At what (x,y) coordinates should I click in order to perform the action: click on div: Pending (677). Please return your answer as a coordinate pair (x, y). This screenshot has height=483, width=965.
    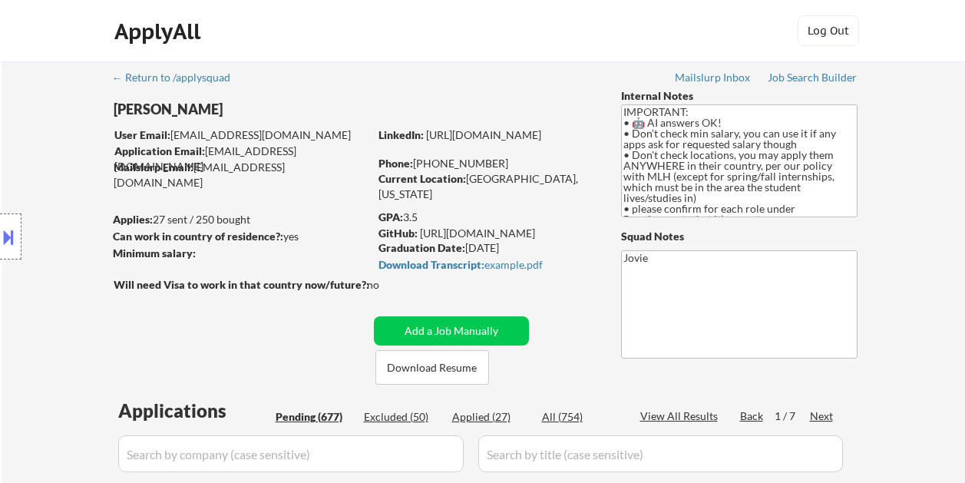
    Looking at the image, I should click on (314, 417).